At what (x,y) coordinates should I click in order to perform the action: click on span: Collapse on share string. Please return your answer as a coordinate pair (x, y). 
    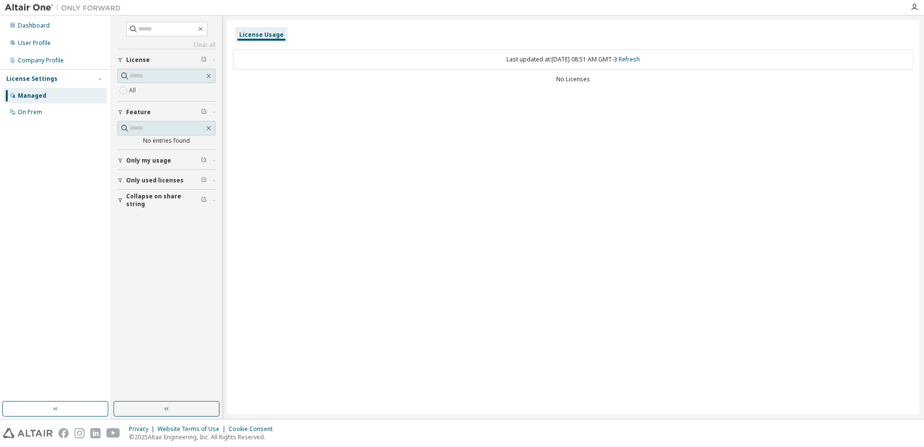
    Looking at the image, I should click on (163, 200).